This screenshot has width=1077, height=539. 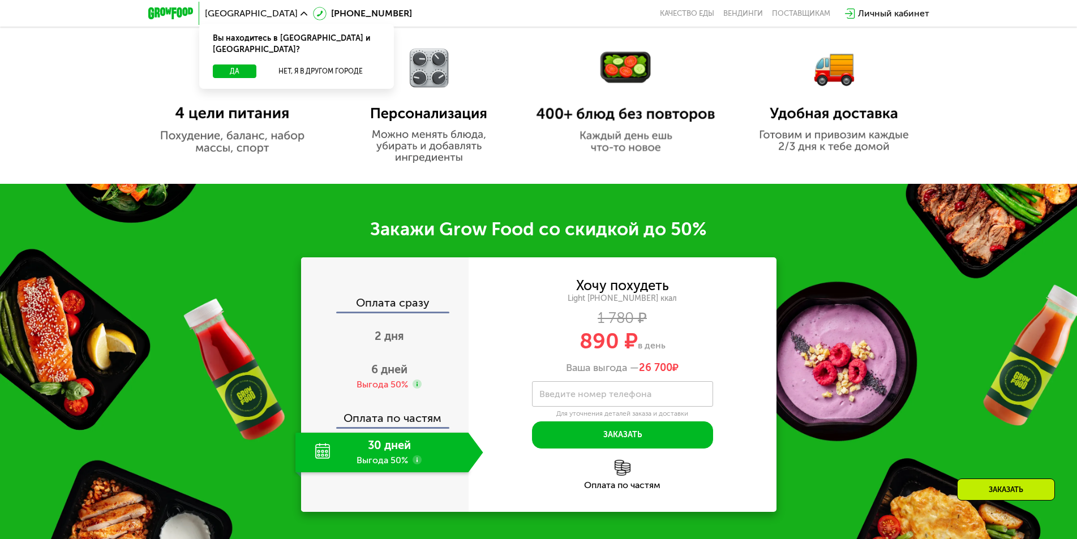 I want to click on img: l6xcnZfty9opOoJh.png, so click(x=622, y=468).